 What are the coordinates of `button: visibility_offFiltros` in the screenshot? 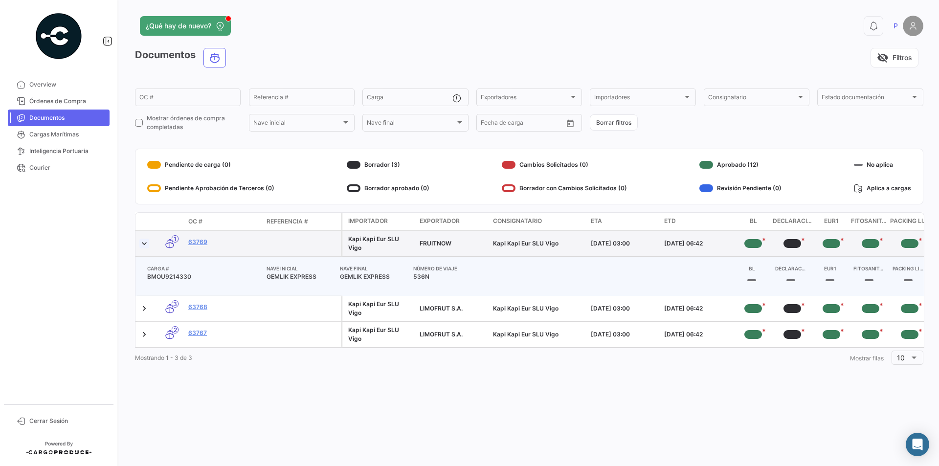 It's located at (895, 58).